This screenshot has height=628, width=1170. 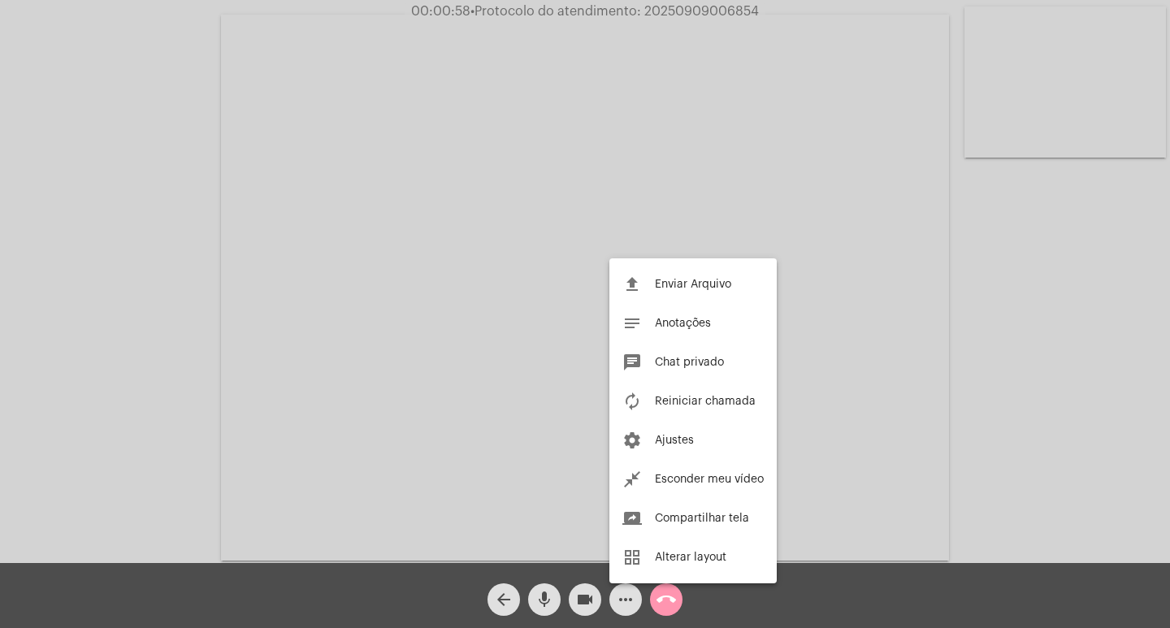 I want to click on mat-icon: chat, so click(x=632, y=362).